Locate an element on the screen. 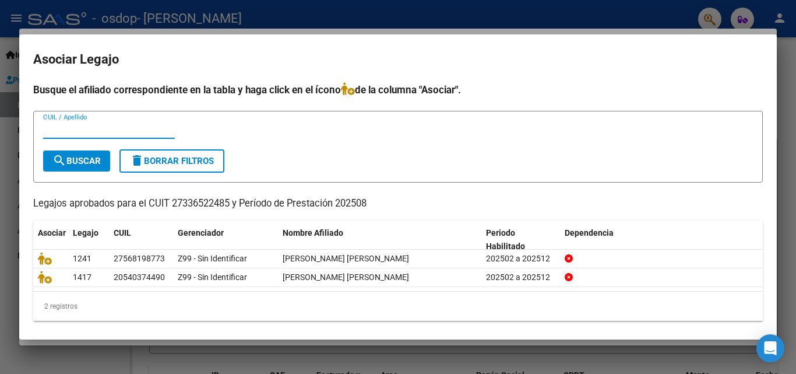  div: 2 registros is located at coordinates (398, 306).